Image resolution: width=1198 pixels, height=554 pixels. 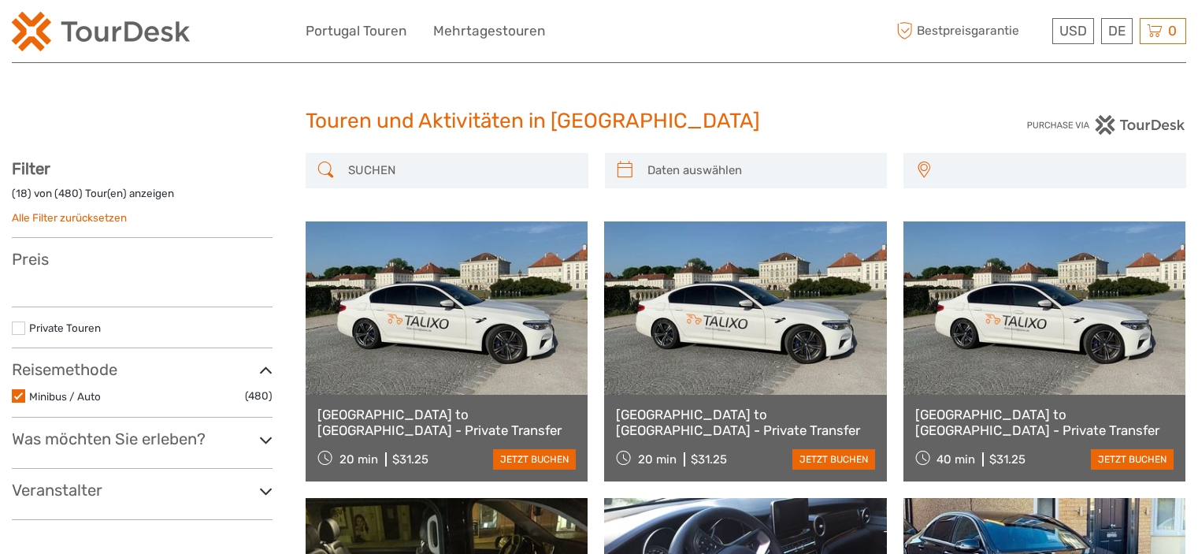 I want to click on a: Mehrtagestouren, so click(x=489, y=31).